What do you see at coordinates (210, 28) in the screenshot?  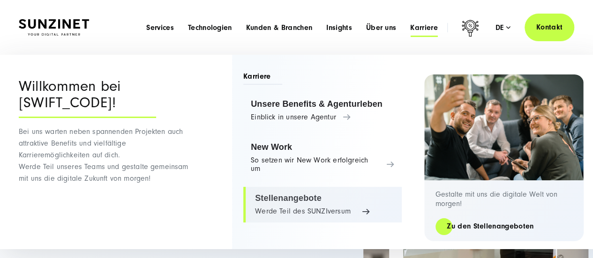 I see `span: Technologien` at bounding box center [210, 28].